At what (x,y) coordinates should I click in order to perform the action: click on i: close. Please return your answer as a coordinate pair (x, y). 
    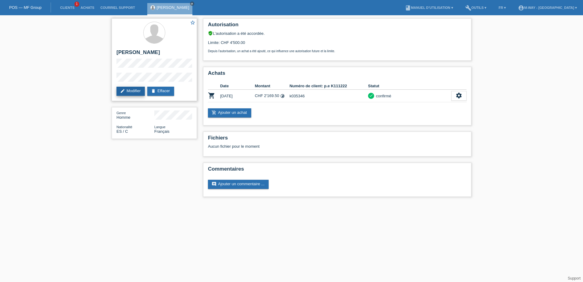
    Looking at the image, I should click on (192, 4).